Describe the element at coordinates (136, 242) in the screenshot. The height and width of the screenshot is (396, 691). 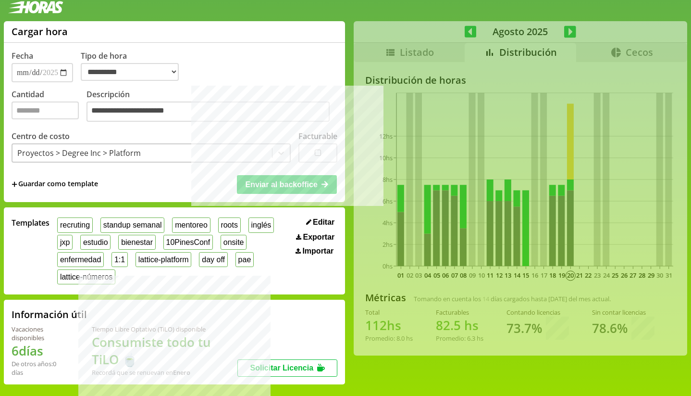
I see `button: bienestar` at that location.